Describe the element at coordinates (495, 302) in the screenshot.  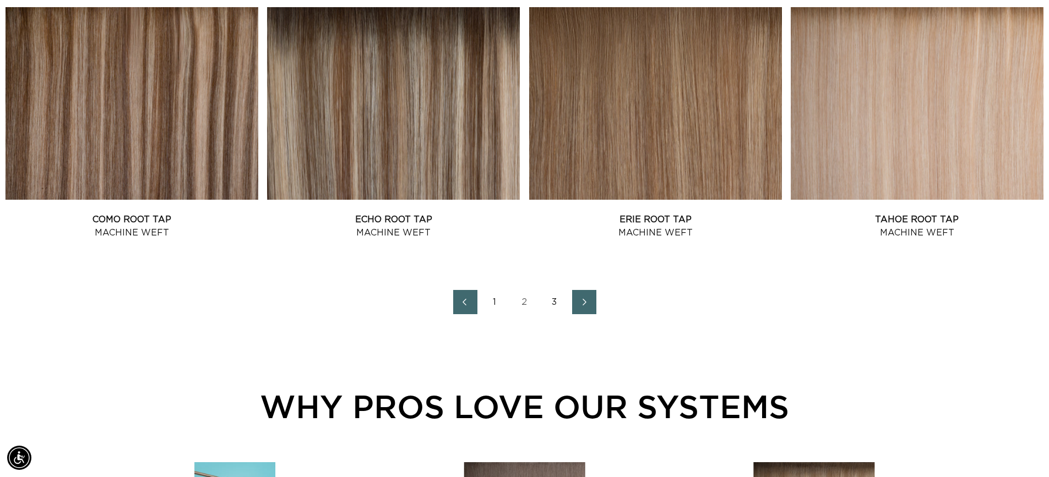
I see `a: Page 1` at that location.